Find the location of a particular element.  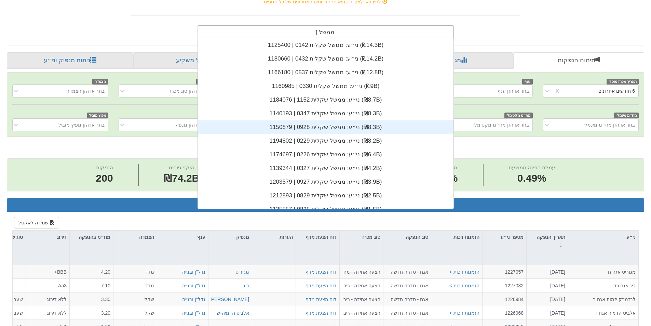

a: ניתוח מנפיק וני״ע is located at coordinates (70, 60).